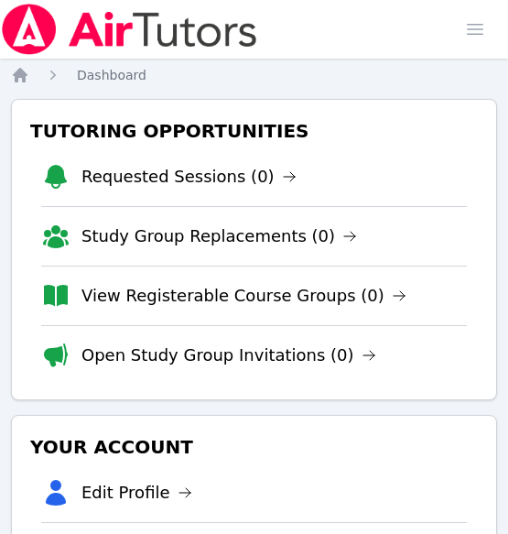 This screenshot has width=508, height=534. I want to click on a: Requested Sessions (0), so click(189, 177).